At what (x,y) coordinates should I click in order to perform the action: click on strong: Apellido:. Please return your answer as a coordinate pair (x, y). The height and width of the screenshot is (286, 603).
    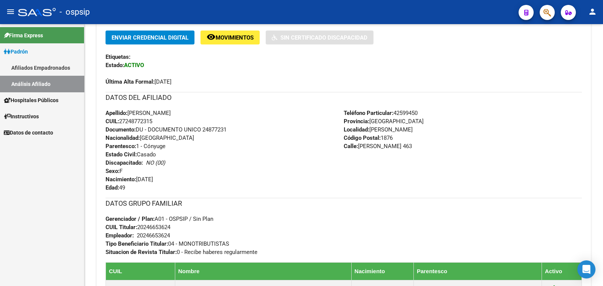
    Looking at the image, I should click on (116, 113).